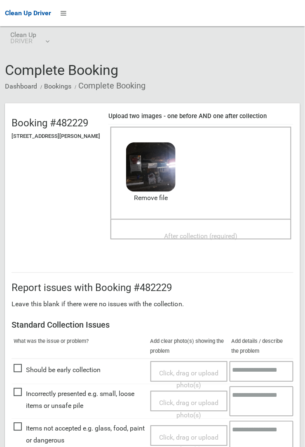 The width and height of the screenshot is (305, 447). Describe the element at coordinates (151, 198) in the screenshot. I see `a: Remove file` at that location.